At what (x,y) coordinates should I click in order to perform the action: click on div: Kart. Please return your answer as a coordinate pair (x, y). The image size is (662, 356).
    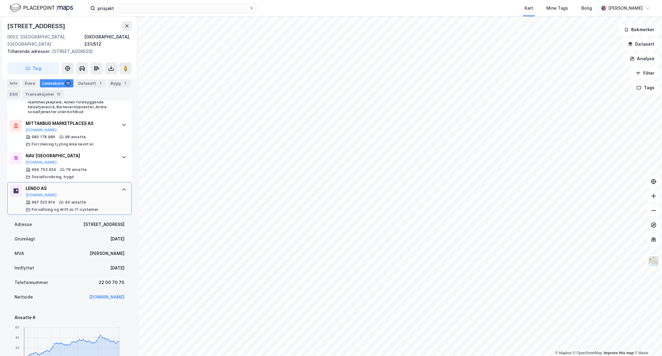
    Looking at the image, I should click on (529, 8).